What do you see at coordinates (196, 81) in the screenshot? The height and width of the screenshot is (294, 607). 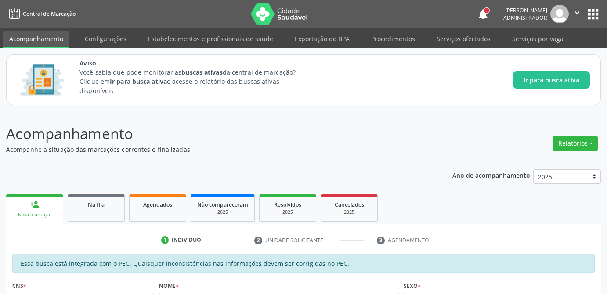 I see `p: Você sabia que pode monitorar as da central de marcação? Clique em e acesse o relatório das busca...` at bounding box center [196, 81].